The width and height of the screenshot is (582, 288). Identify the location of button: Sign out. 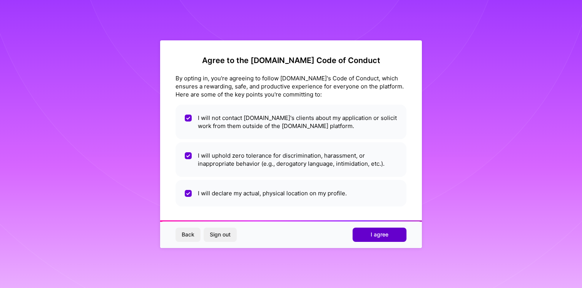
(220, 235).